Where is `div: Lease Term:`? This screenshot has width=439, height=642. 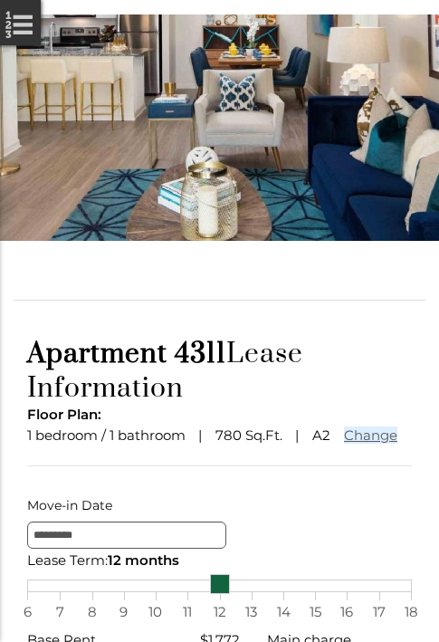 div: Lease Term: is located at coordinates (219, 561).